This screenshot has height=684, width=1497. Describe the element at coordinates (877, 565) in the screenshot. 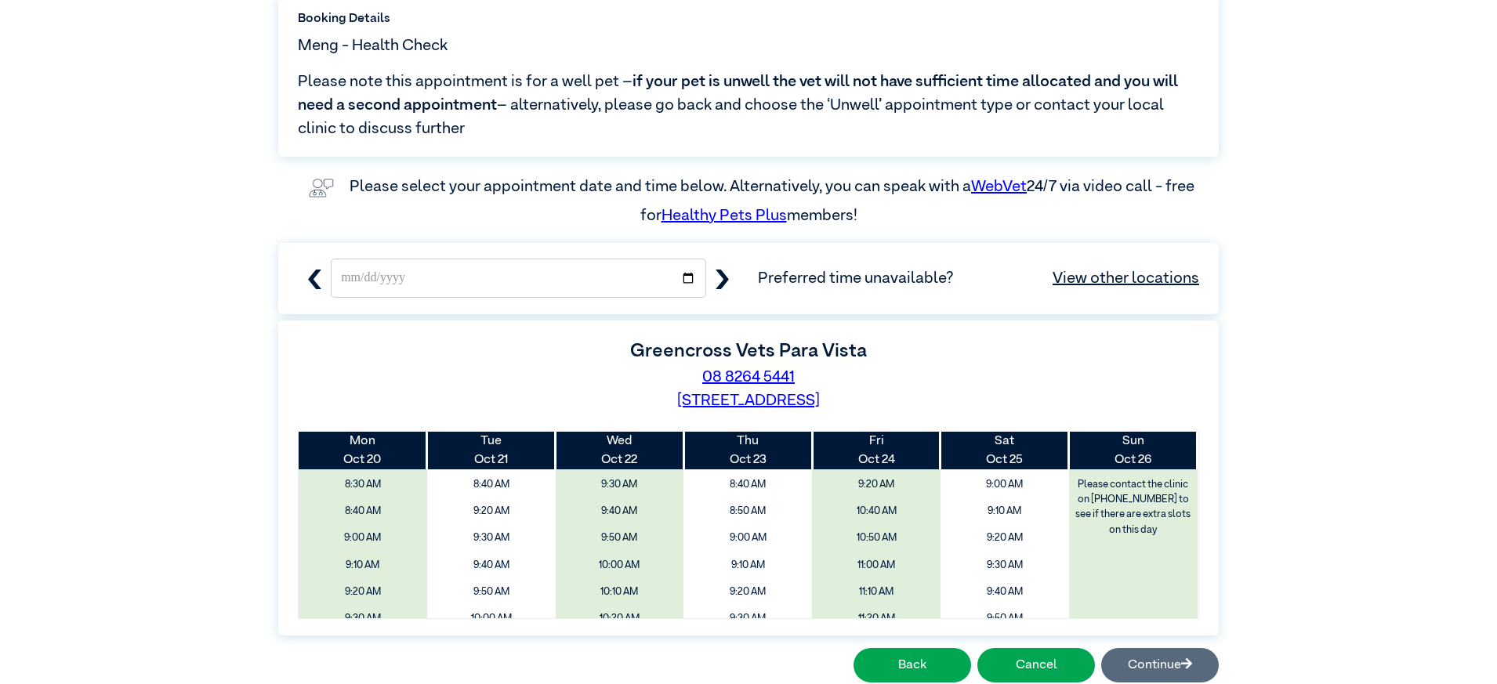

I see `span: 11:00 AM` at that location.